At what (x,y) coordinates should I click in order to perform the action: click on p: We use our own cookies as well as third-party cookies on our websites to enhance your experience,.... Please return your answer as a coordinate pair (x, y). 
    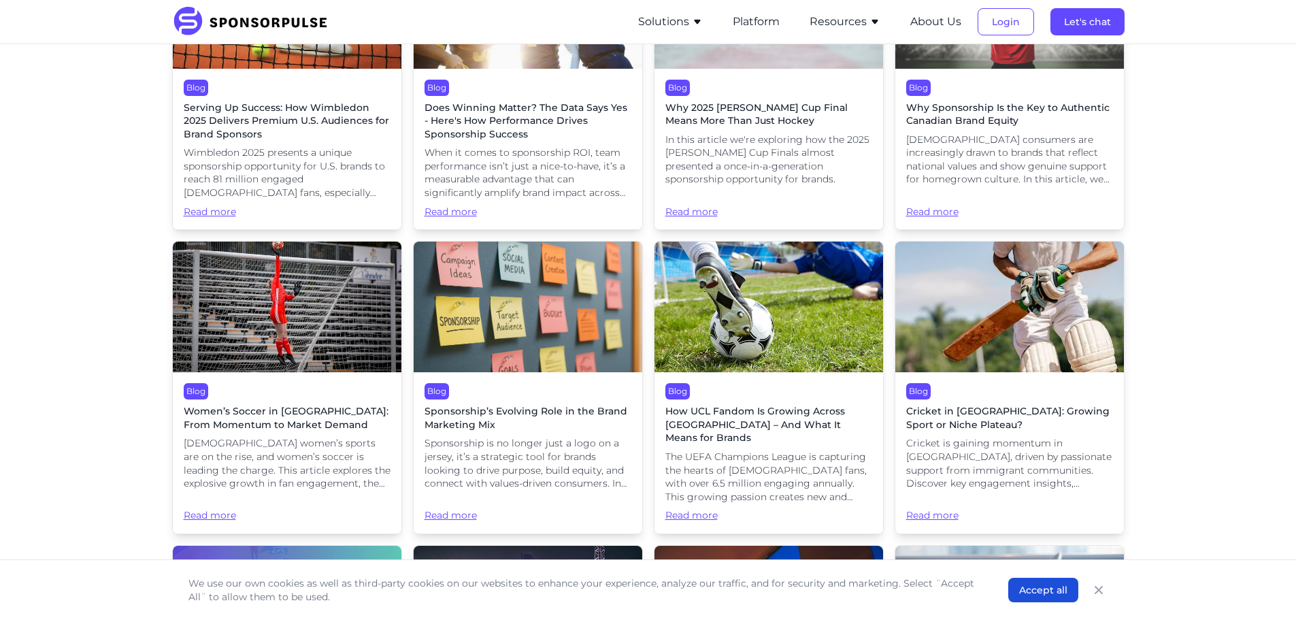
    Looking at the image, I should click on (584, 590).